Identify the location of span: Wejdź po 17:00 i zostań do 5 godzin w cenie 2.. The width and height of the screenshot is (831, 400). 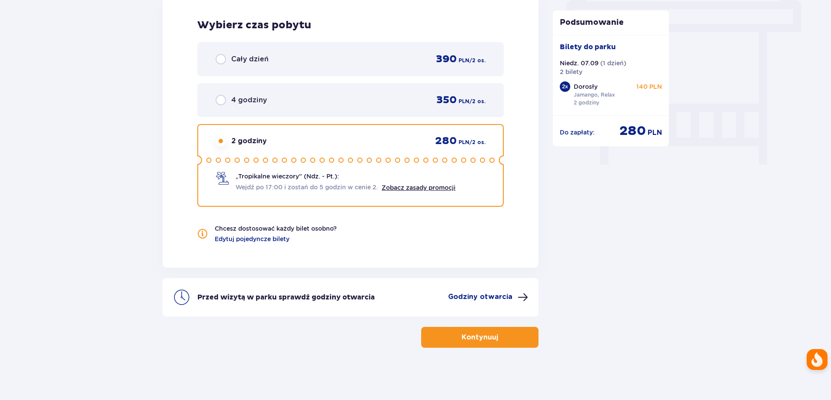
(307, 187).